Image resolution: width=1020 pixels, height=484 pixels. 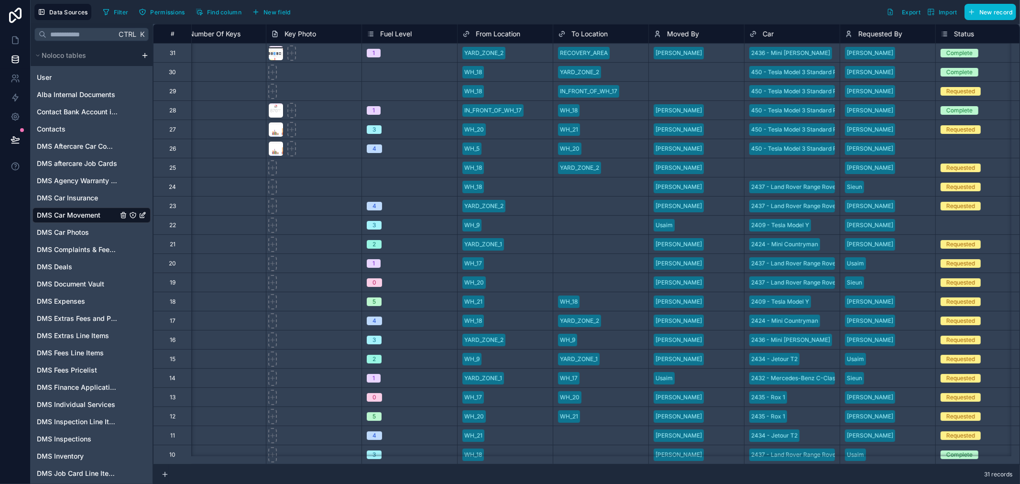 What do you see at coordinates (474, 130) in the screenshot?
I see `div: WH_20` at bounding box center [474, 130].